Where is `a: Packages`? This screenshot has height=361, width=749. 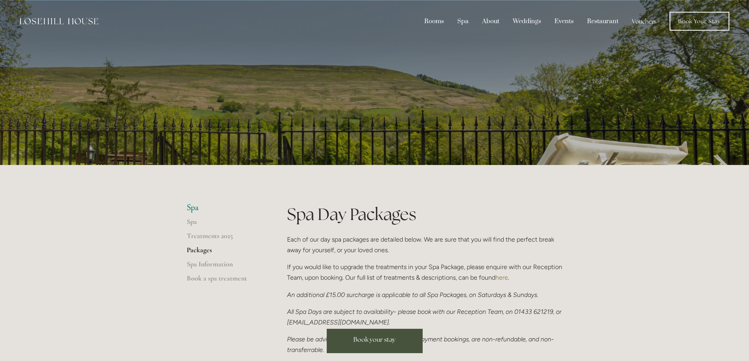
a: Packages is located at coordinates (224, 253).